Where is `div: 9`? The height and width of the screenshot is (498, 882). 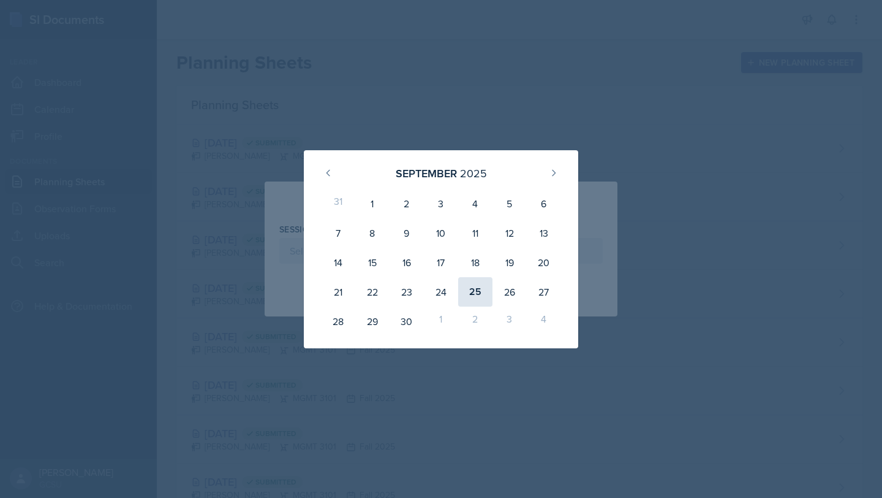 div: 9 is located at coordinates (407, 233).